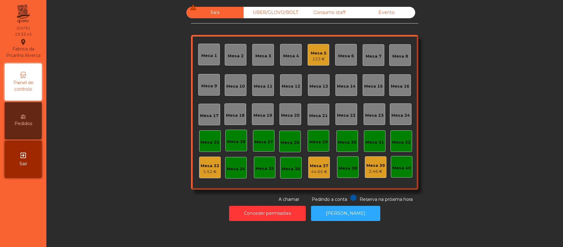 This screenshot has width=563, height=247. What do you see at coordinates (319, 86) in the screenshot?
I see `div: Mesa 13` at bounding box center [319, 86].